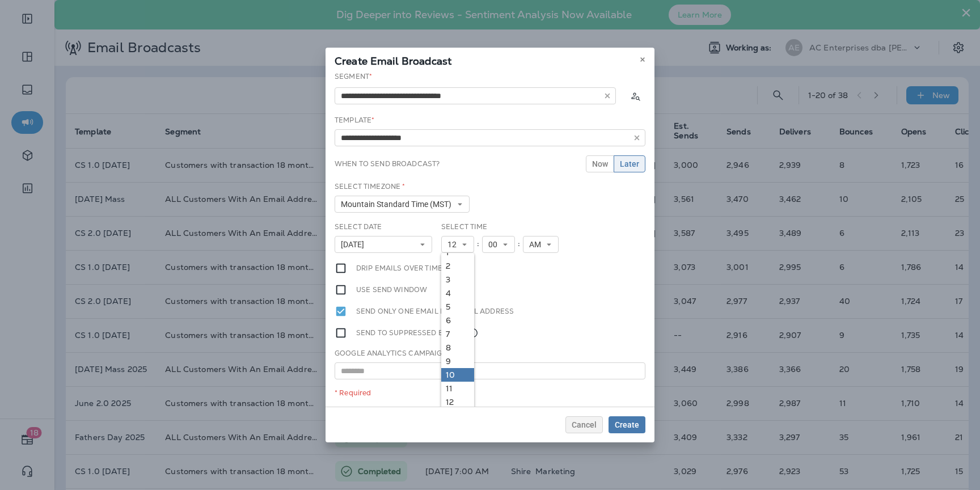 This screenshot has width=980, height=490. What do you see at coordinates (490, 393) in the screenshot?
I see `div: * Required` at bounding box center [490, 393].